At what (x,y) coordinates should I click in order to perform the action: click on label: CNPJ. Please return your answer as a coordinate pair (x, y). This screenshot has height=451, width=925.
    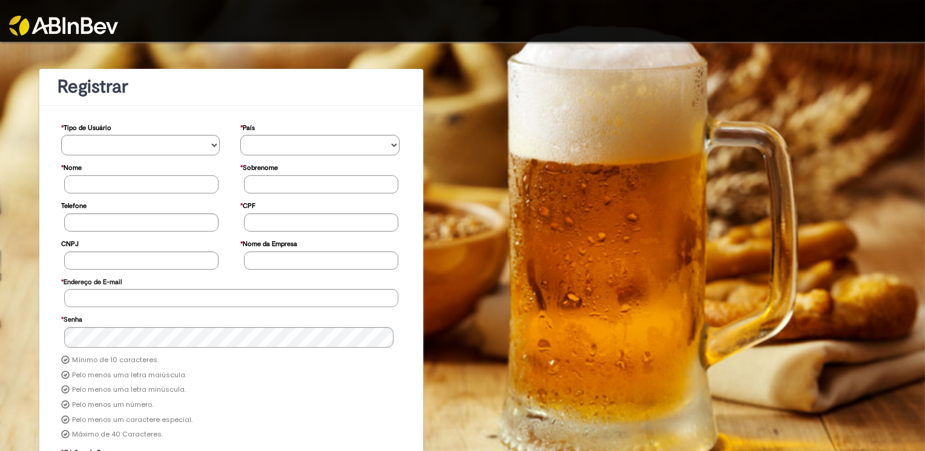
    Looking at the image, I should click on (70, 243).